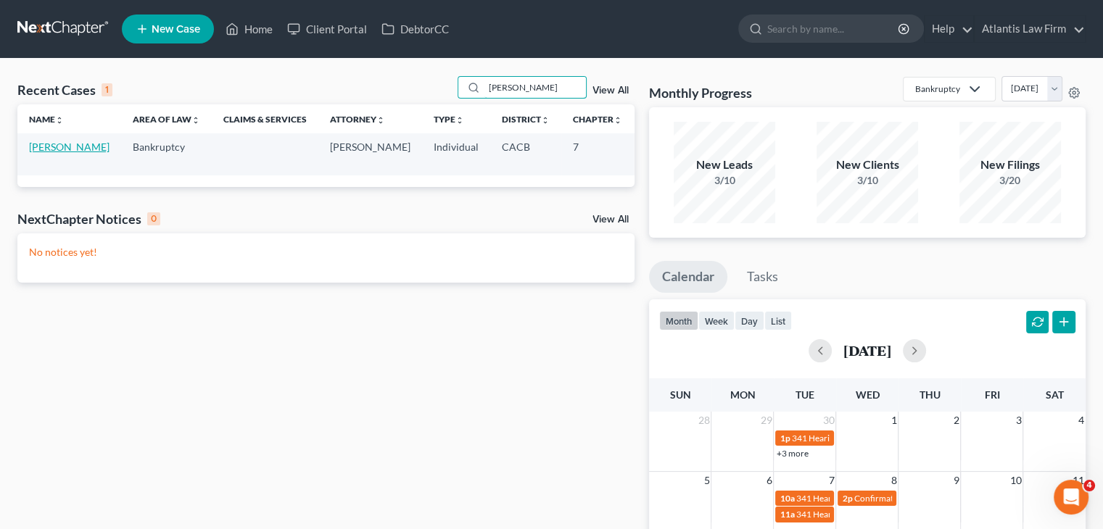  Describe the element at coordinates (357, 119) in the screenshot. I see `a: Attorneyunfold_more` at that location.